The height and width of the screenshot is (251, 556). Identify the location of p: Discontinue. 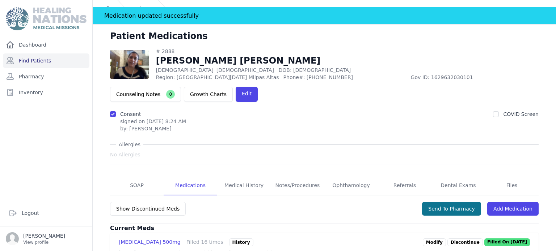
(465, 243).